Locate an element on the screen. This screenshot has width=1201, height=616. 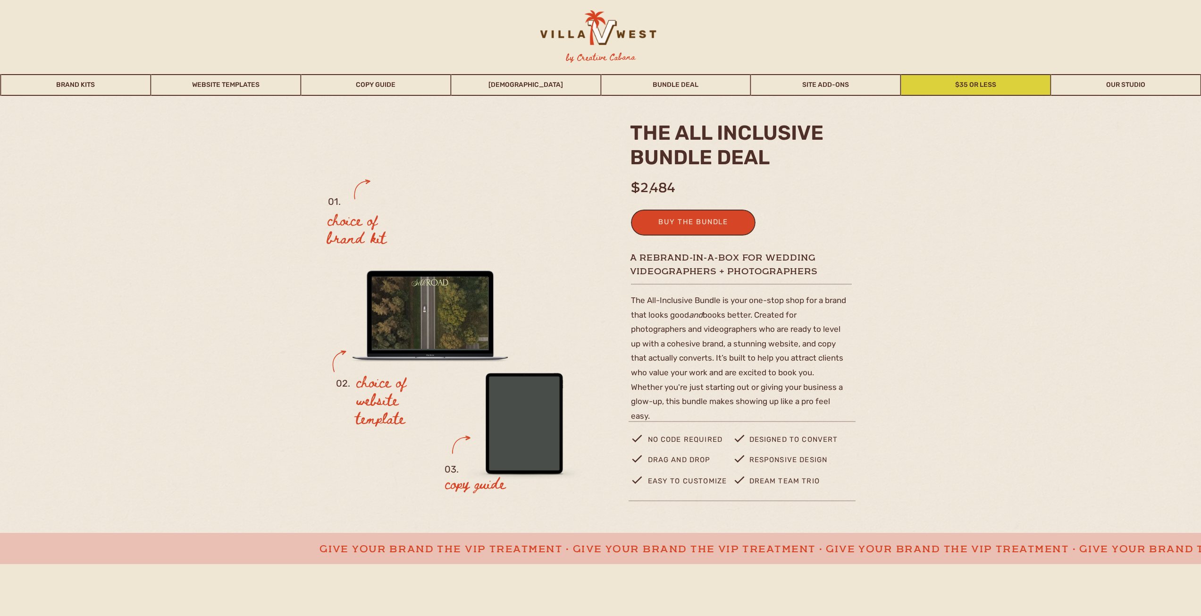
p: drag and drop is located at coordinates (684, 462).